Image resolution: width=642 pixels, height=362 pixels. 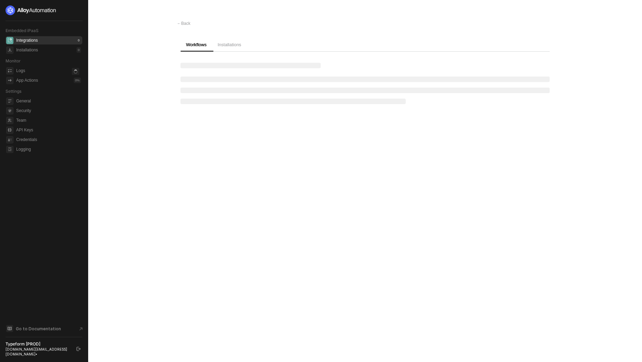 I want to click on span: installations, so click(x=10, y=50).